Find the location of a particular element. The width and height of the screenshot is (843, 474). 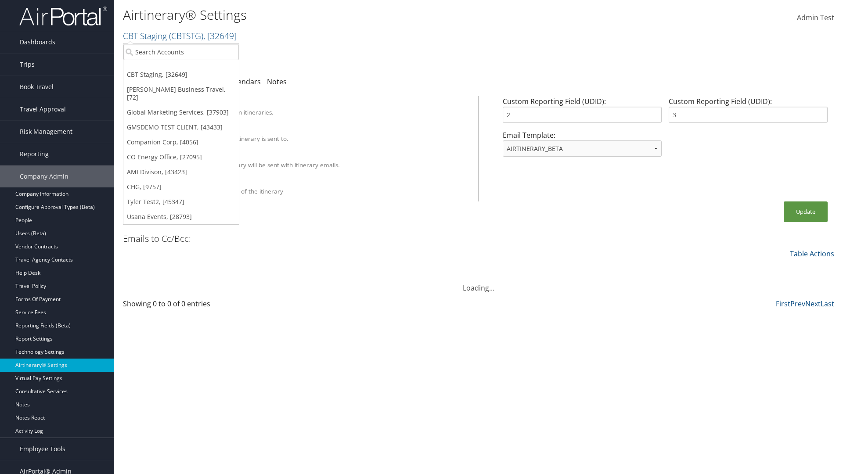

a: CHG, [9757] is located at coordinates (181, 187).